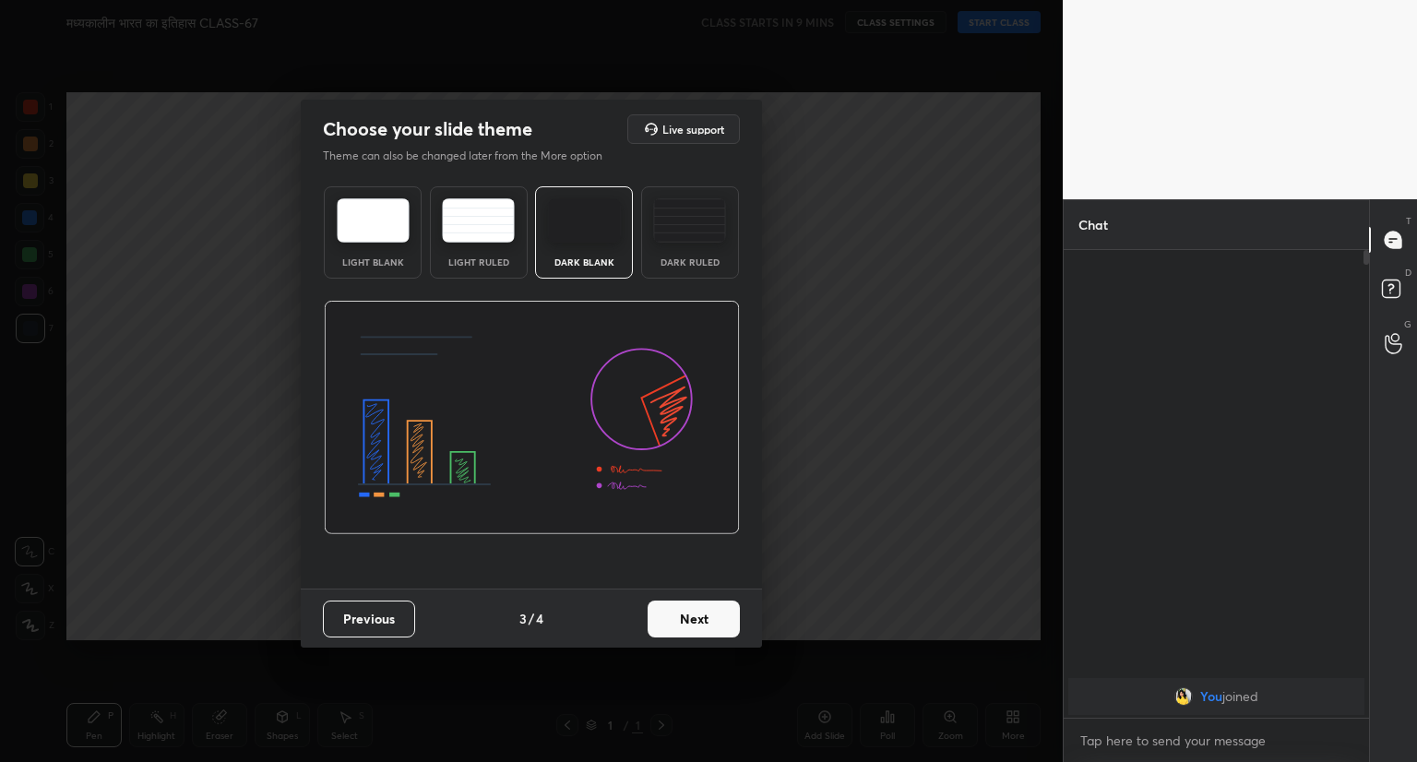 Image resolution: width=1417 pixels, height=762 pixels. What do you see at coordinates (540, 618) in the screenshot?
I see `h4: 4` at bounding box center [540, 618].